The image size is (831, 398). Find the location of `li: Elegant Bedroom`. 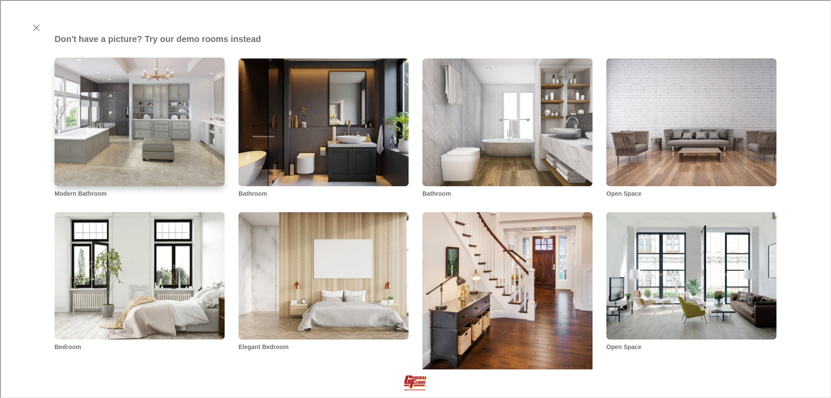

li: Elegant Bedroom is located at coordinates (322, 281).